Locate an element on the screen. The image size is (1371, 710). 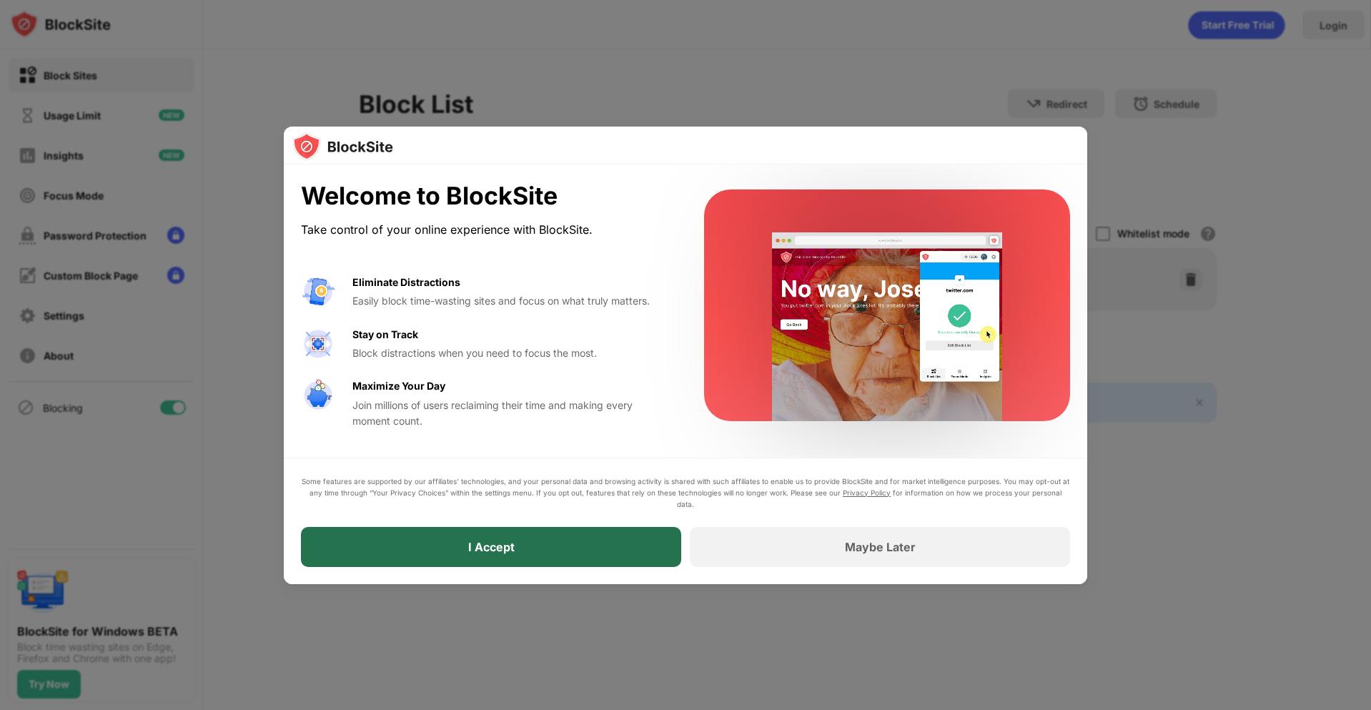
div: Join millions of users reclaiming their time and making every moment count. is located at coordinates (511, 413).